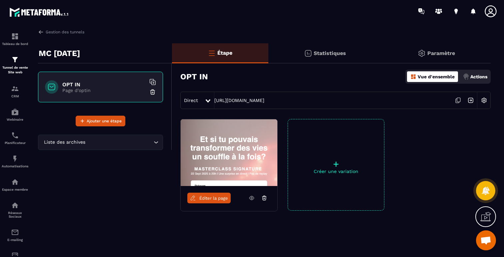 This screenshot has height=257, width=504. What do you see at coordinates (191, 100) in the screenshot?
I see `span: Direct` at bounding box center [191, 100].